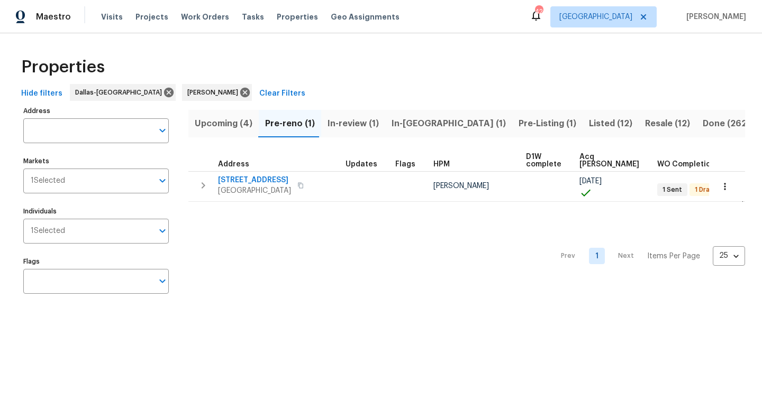  What do you see at coordinates (673, 256) in the screenshot?
I see `p: Items Per Page` at bounding box center [673, 256].